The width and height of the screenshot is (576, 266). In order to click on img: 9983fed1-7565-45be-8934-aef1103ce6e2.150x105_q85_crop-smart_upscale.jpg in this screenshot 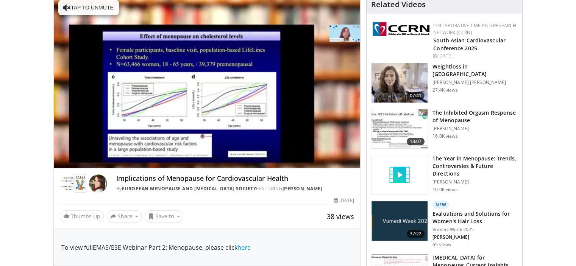, I will do `click(400, 83)`.